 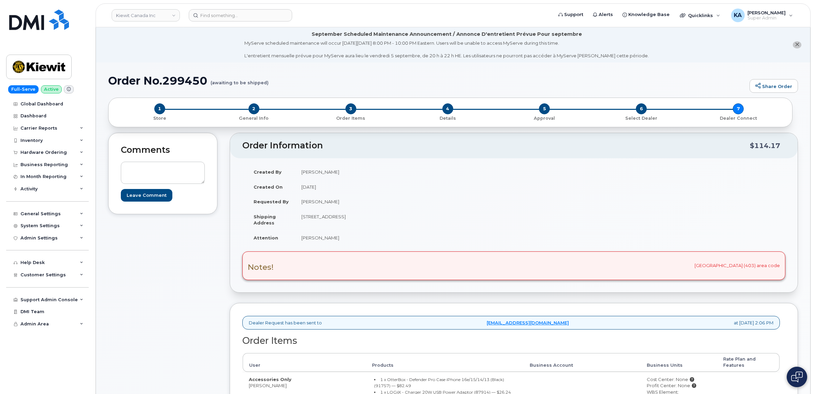 I want to click on span: 1, so click(x=160, y=109).